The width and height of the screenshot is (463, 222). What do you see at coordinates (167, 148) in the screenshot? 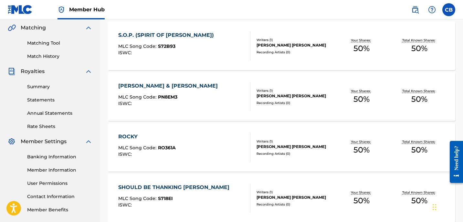
I see `span: RO361A` at bounding box center [167, 148].